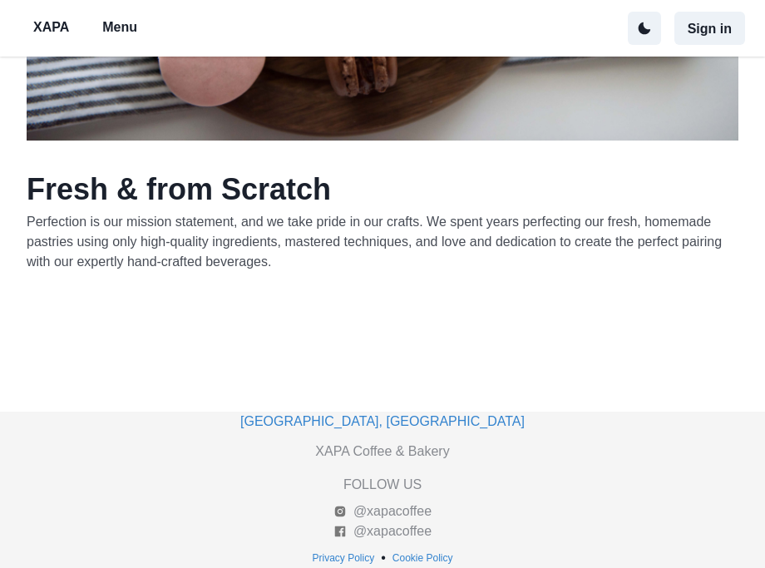  What do you see at coordinates (423, 558) in the screenshot?
I see `p: Cookie Policy` at bounding box center [423, 558].